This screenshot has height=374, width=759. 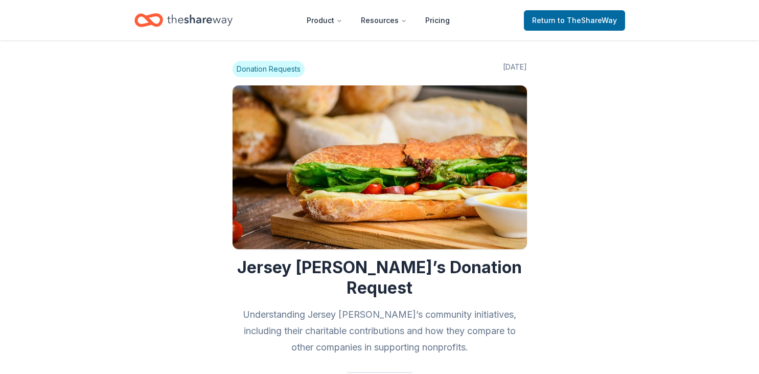 What do you see at coordinates (268, 69) in the screenshot?
I see `span: Donation Requests` at bounding box center [268, 69].